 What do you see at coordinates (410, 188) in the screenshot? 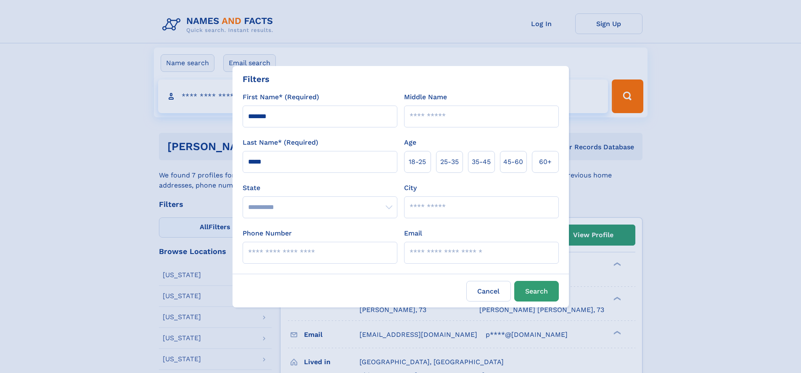
I see `label: City` at bounding box center [410, 188].